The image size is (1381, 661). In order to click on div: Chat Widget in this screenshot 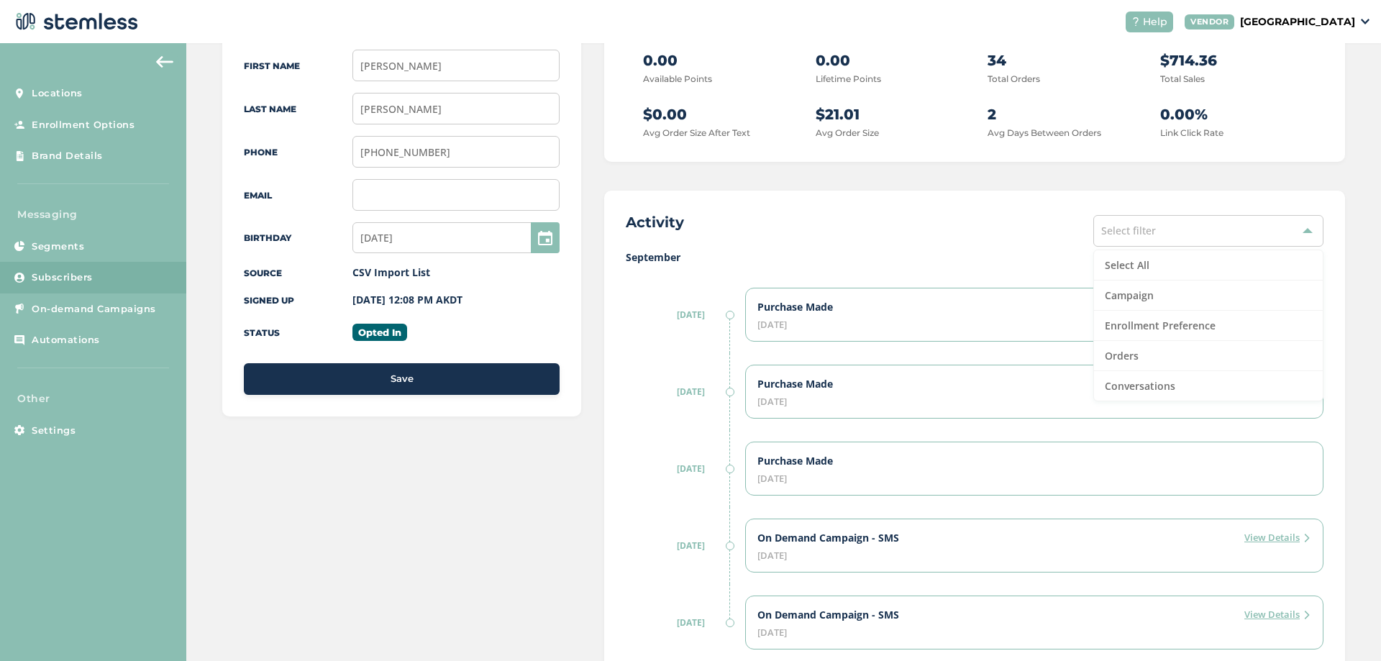, I will do `click(1345, 626)`.